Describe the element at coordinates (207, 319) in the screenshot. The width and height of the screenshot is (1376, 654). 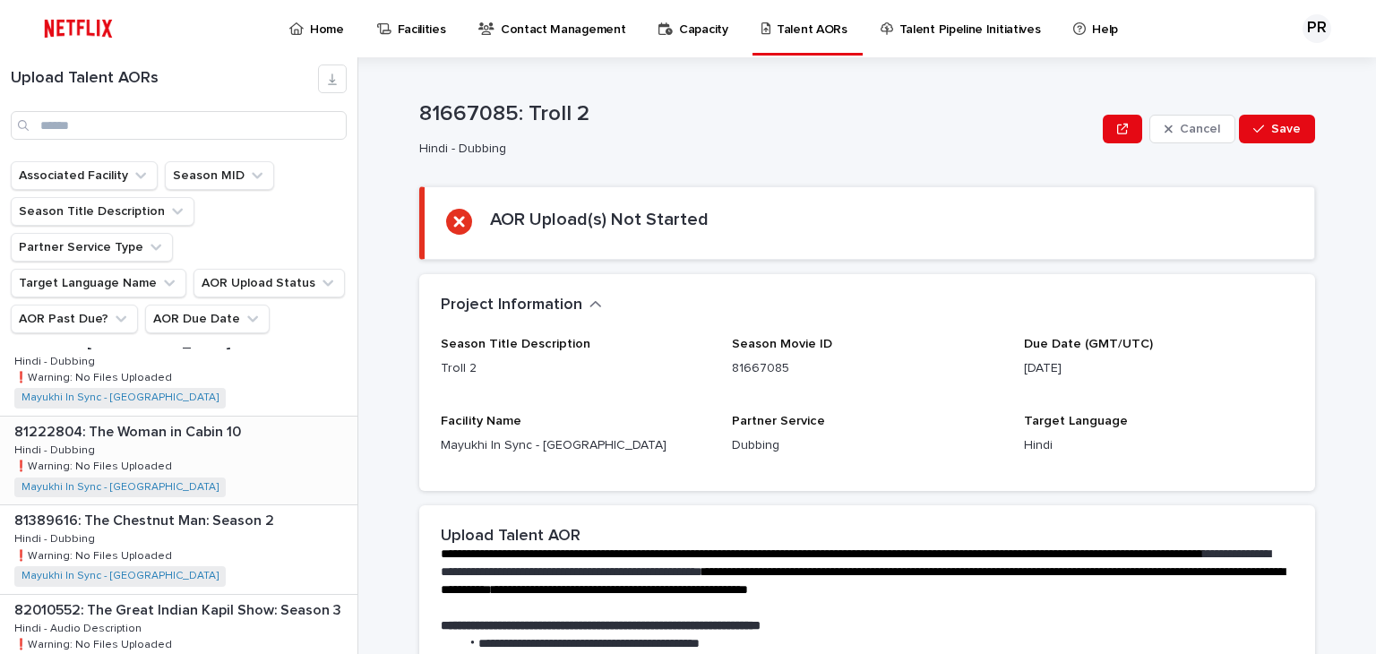
I see `button: AOR Due Date` at that location.